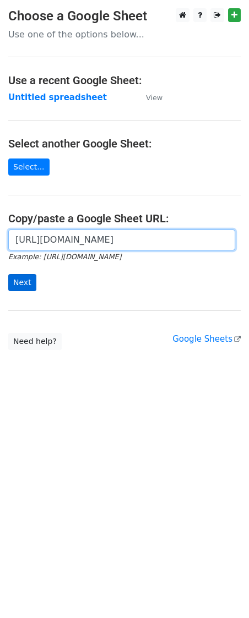 This screenshot has width=249, height=618. I want to click on a: Need help?, so click(35, 341).